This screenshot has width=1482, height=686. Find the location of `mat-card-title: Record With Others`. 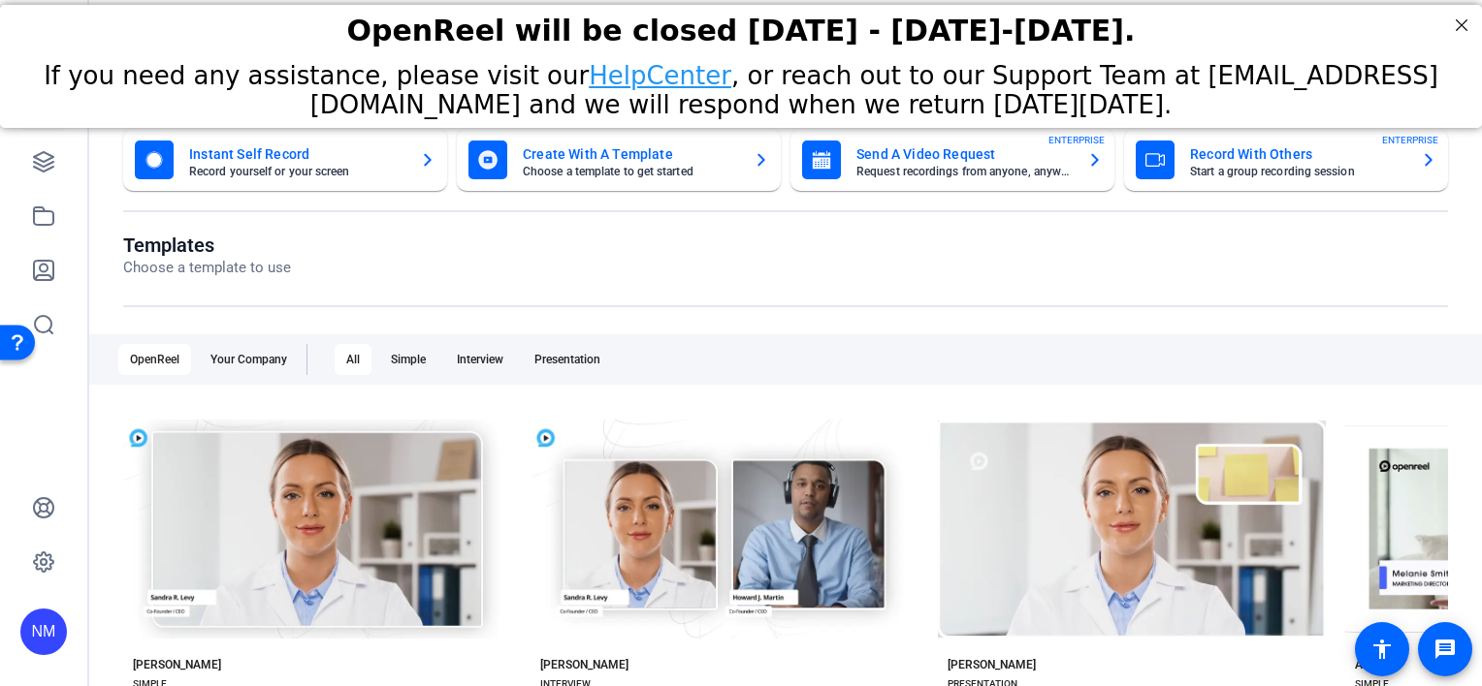

mat-card-title: Record With Others is located at coordinates (1297, 154).